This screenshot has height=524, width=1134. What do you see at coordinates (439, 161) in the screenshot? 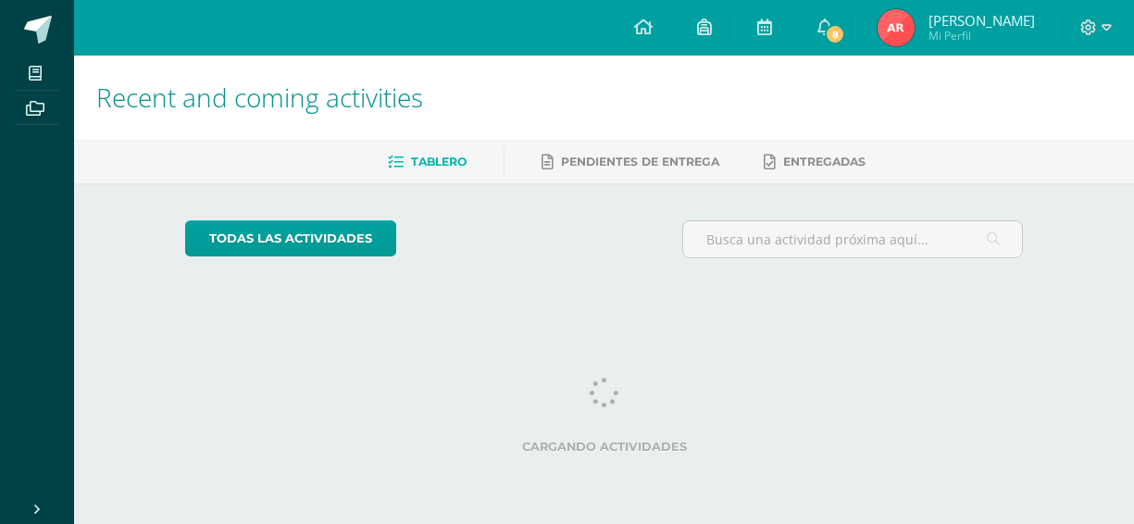
I see `span: Tablero` at bounding box center [439, 161].